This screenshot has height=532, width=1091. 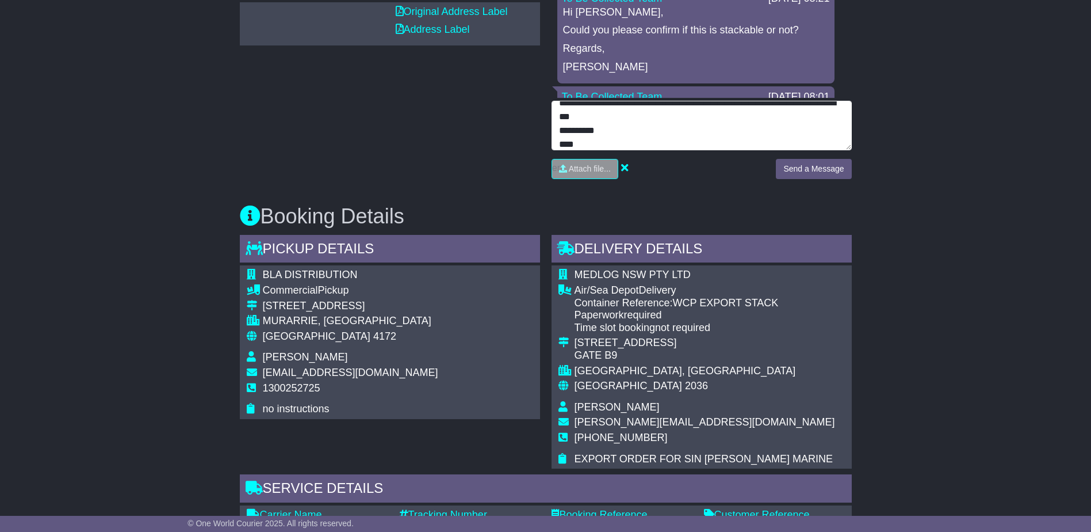 What do you see at coordinates (683, 327) in the screenshot?
I see `span: not required` at bounding box center [683, 327].